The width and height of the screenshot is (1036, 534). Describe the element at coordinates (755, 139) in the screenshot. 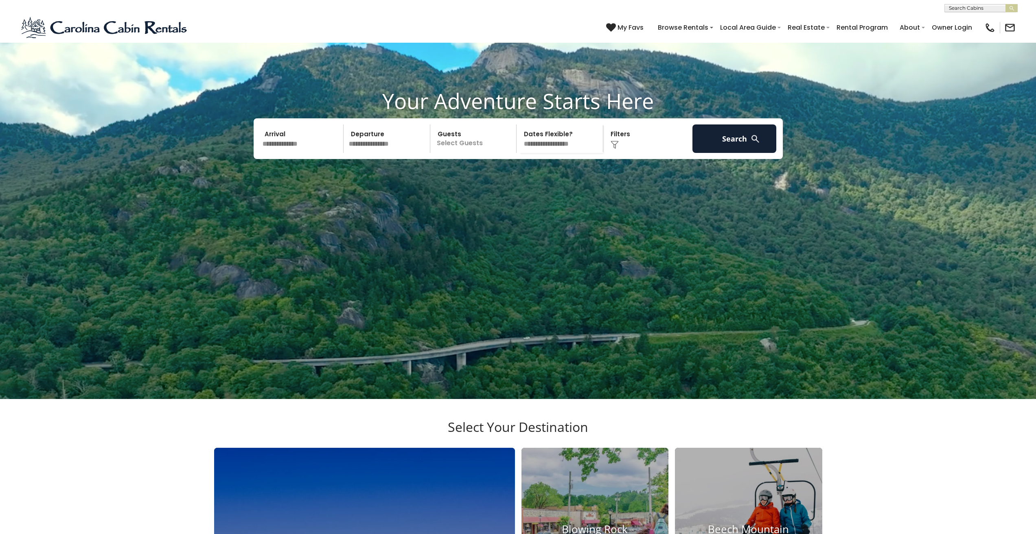

I see `img: search-regular-white.png` at that location.